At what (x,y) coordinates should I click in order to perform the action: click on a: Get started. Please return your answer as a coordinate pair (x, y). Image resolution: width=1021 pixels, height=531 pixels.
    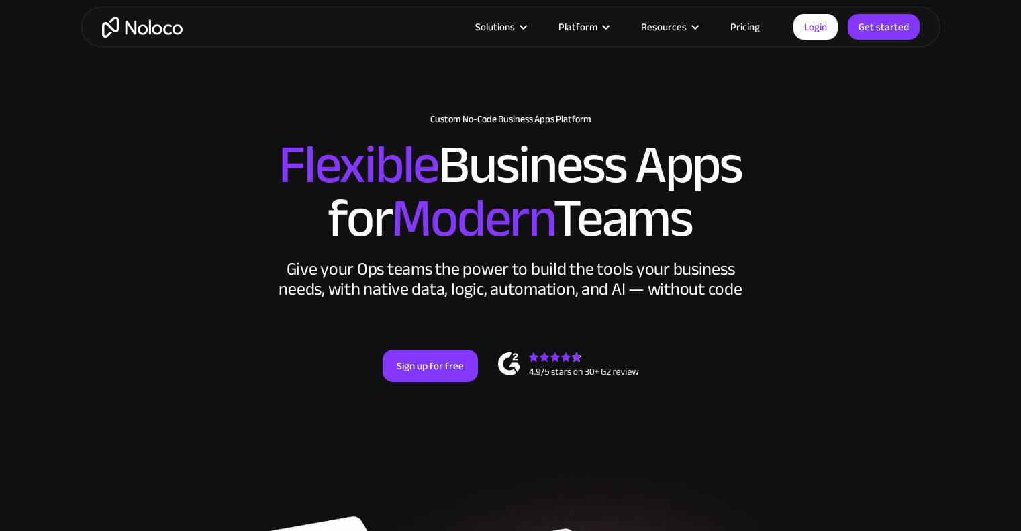
    Looking at the image, I should click on (883, 27).